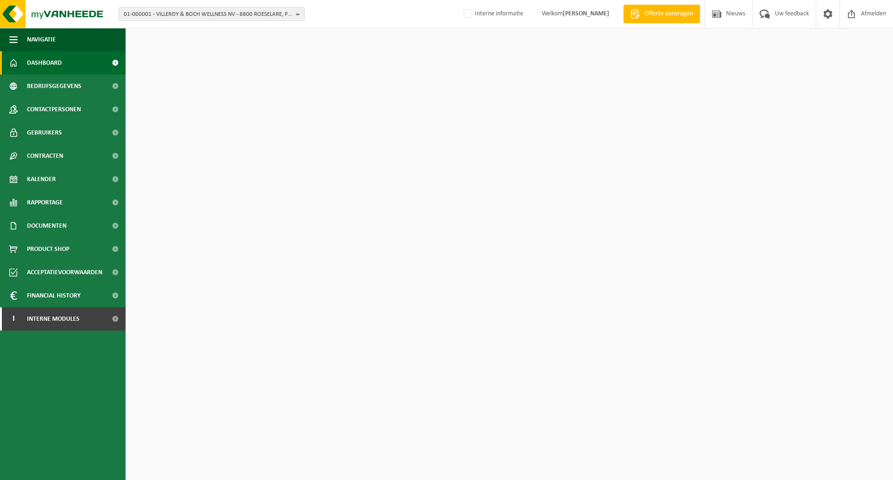 Image resolution: width=893 pixels, height=480 pixels. I want to click on a: Offerte aanvragen, so click(661, 14).